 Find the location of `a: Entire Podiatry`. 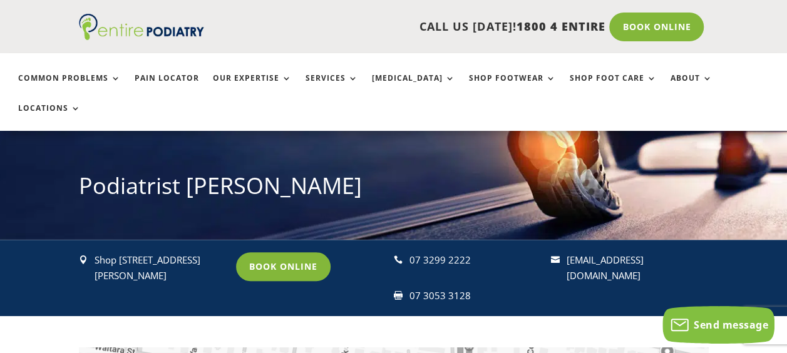

a: Entire Podiatry is located at coordinates (141, 36).